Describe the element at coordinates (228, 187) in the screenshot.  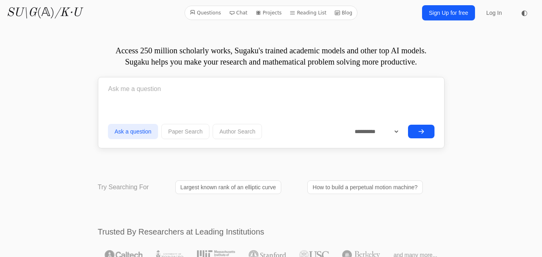
I see `a: Largest known rank of an elliptic curve` at that location.